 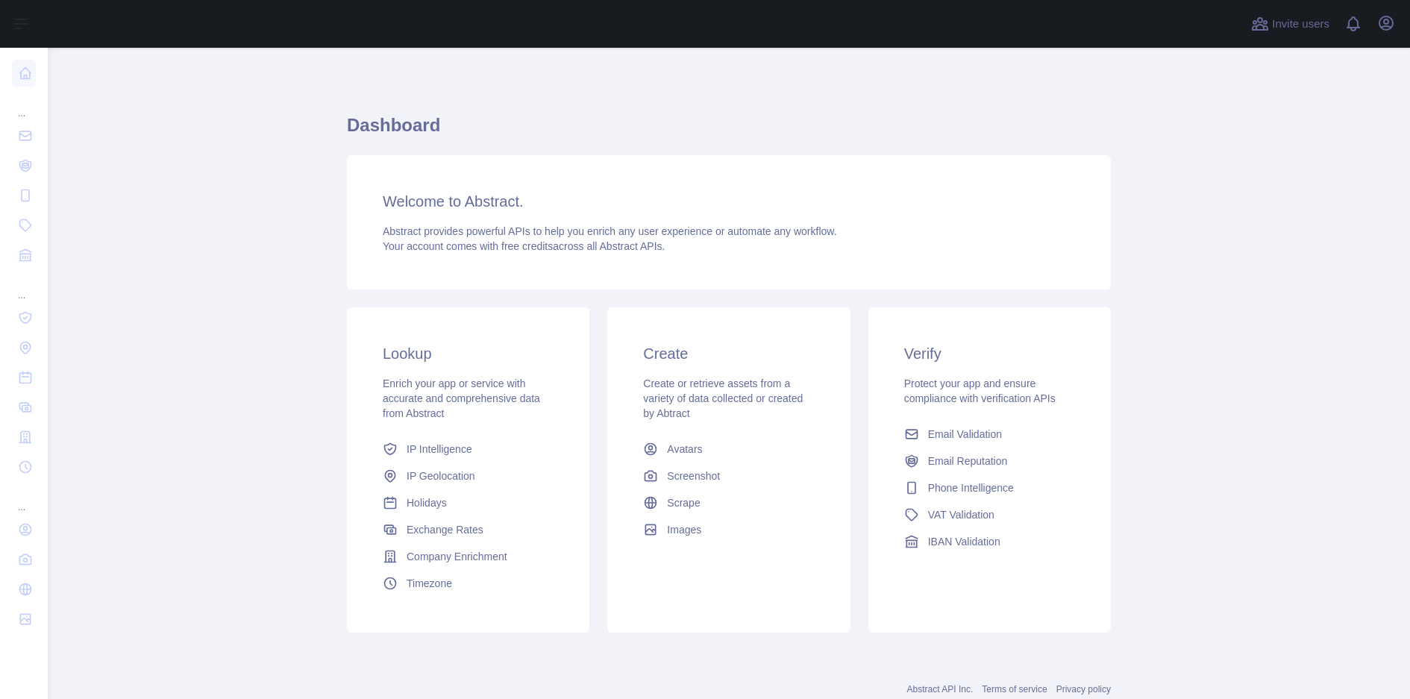 What do you see at coordinates (728, 530) in the screenshot?
I see `a: Images` at bounding box center [728, 530].